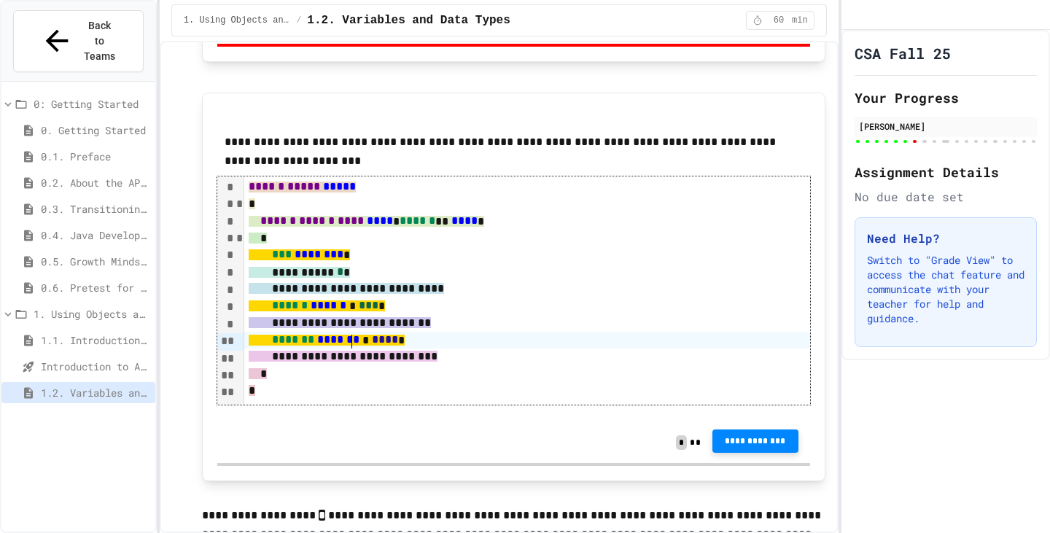  I want to click on span: min, so click(800, 20).